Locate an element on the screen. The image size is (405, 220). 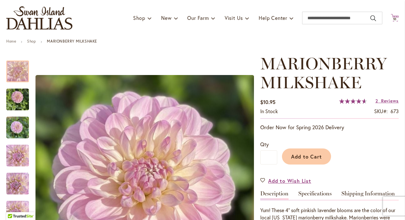
span: Visit Us is located at coordinates (234, 18).